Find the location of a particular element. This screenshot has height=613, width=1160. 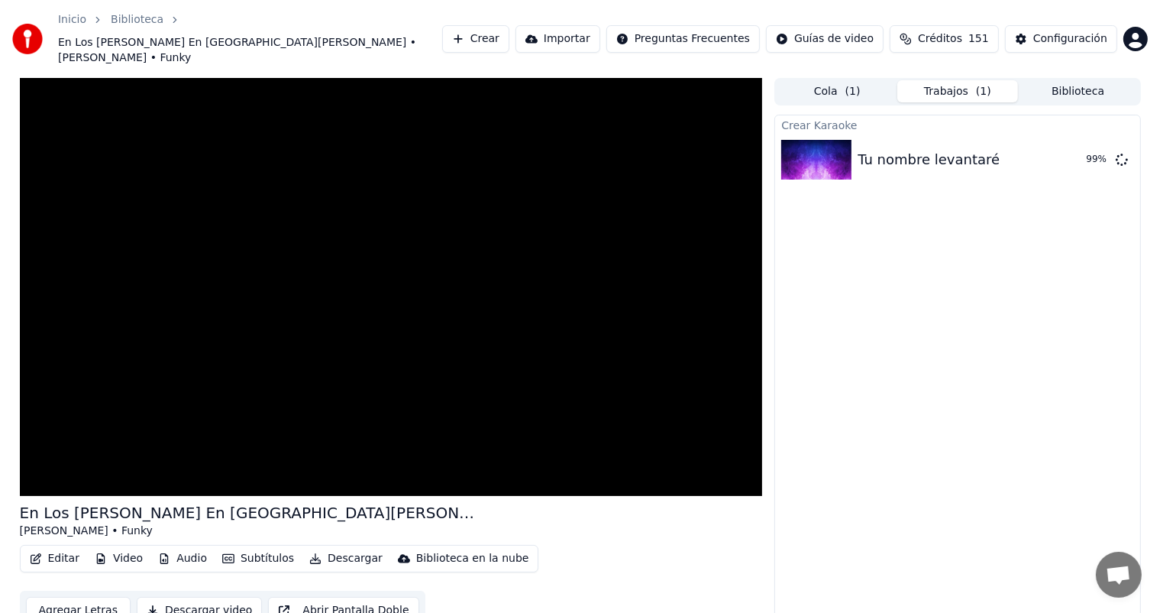

button: Importar is located at coordinates (558, 39).